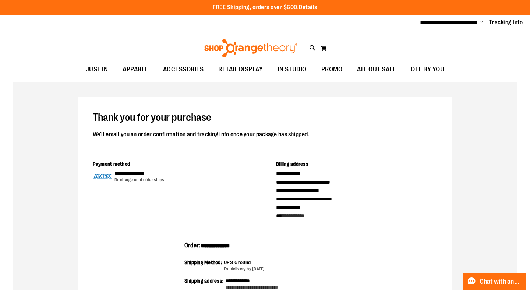 The image size is (530, 290). Describe the element at coordinates (240, 69) in the screenshot. I see `span: RETAIL DISPLAY` at that location.